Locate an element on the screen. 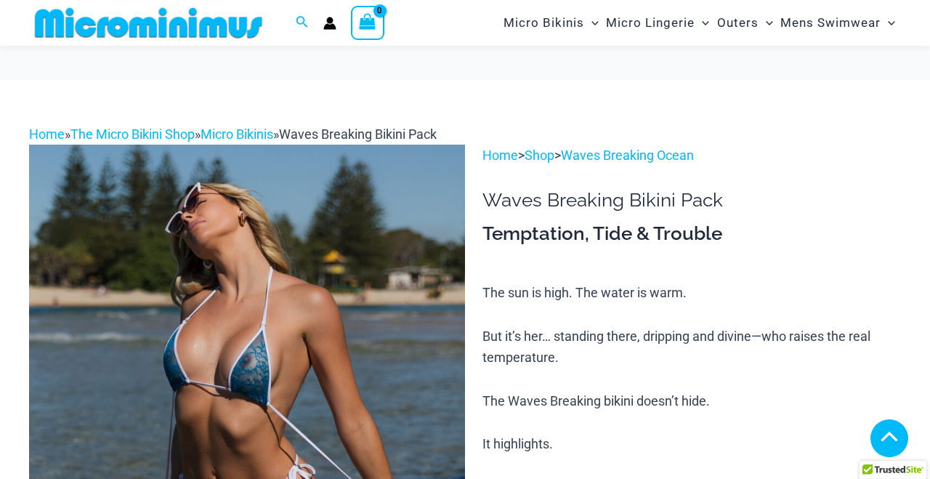  img: MM SHOP LOGO FLAT is located at coordinates (148, 23).